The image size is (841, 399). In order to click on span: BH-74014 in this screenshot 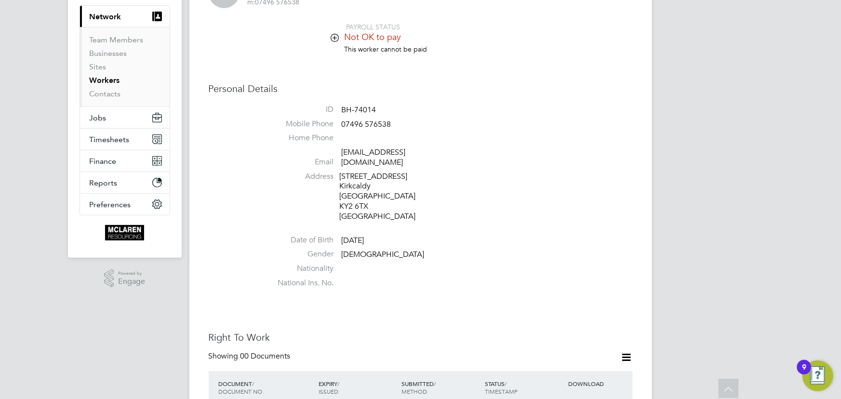, I will do `click(359, 110)`.